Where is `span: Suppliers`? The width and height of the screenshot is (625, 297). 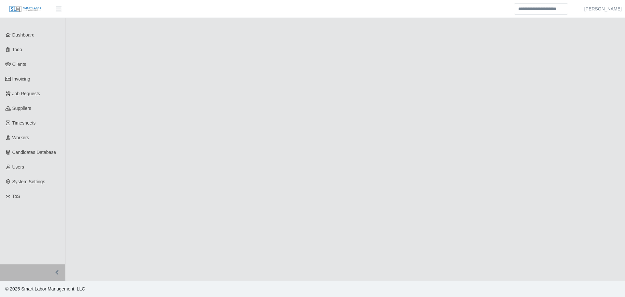
span: Suppliers is located at coordinates (22, 108).